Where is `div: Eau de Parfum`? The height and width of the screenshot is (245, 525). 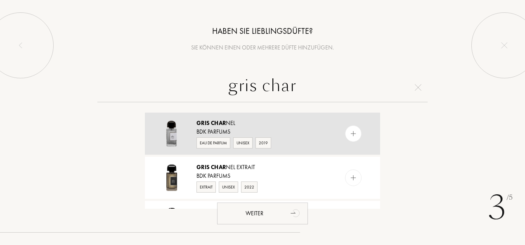 div: Eau de Parfum is located at coordinates (213, 143).